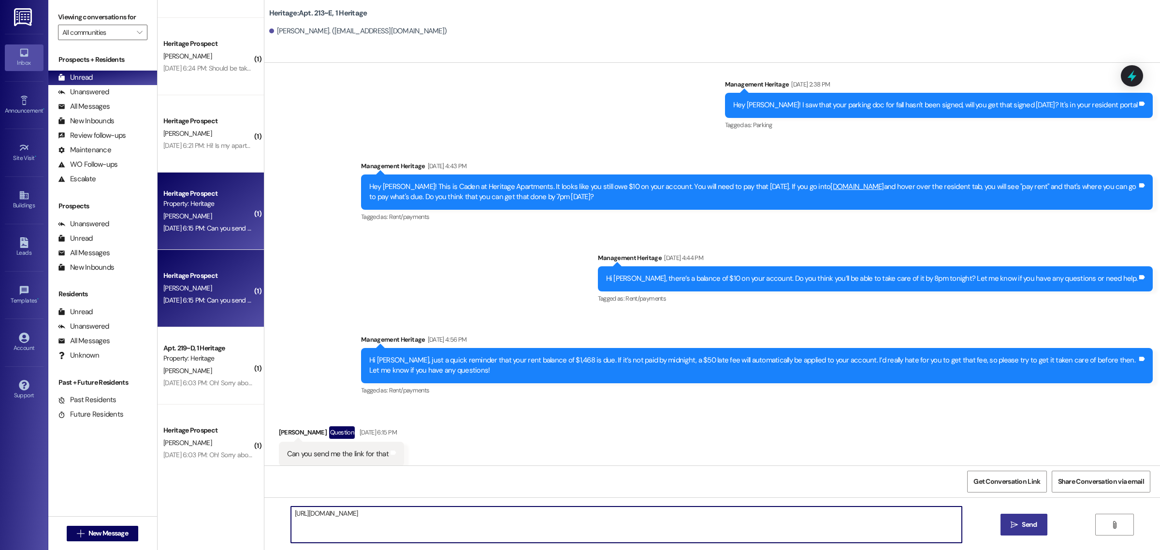 This screenshot has width=1160, height=550. I want to click on button: Send, so click(1024, 524).